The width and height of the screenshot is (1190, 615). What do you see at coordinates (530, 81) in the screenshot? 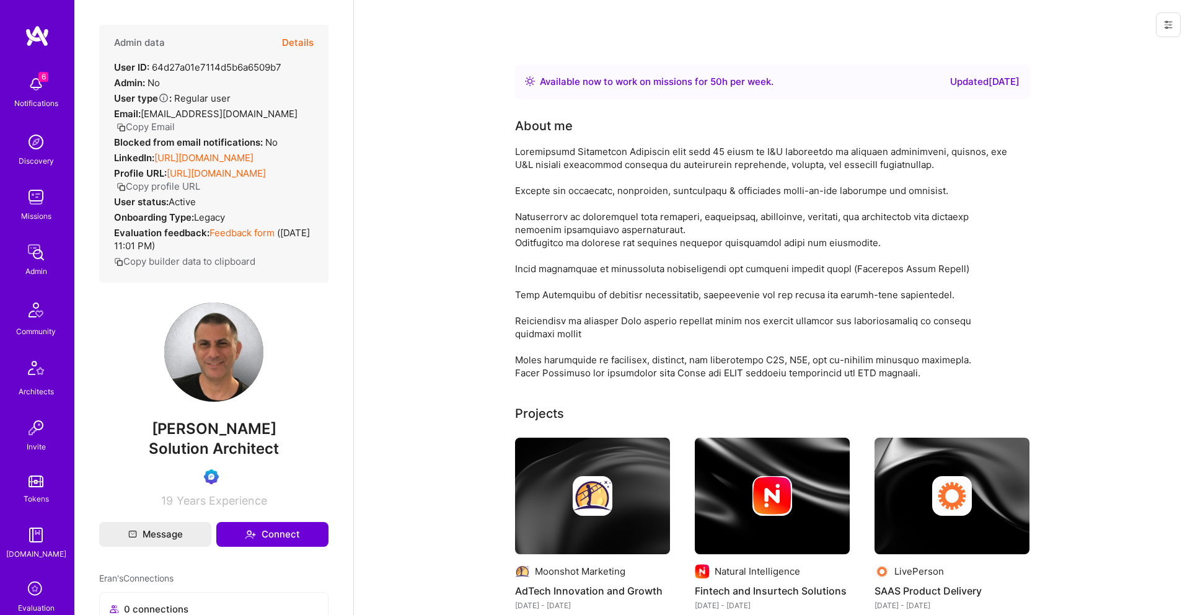
I see `img: Availability` at bounding box center [530, 81].